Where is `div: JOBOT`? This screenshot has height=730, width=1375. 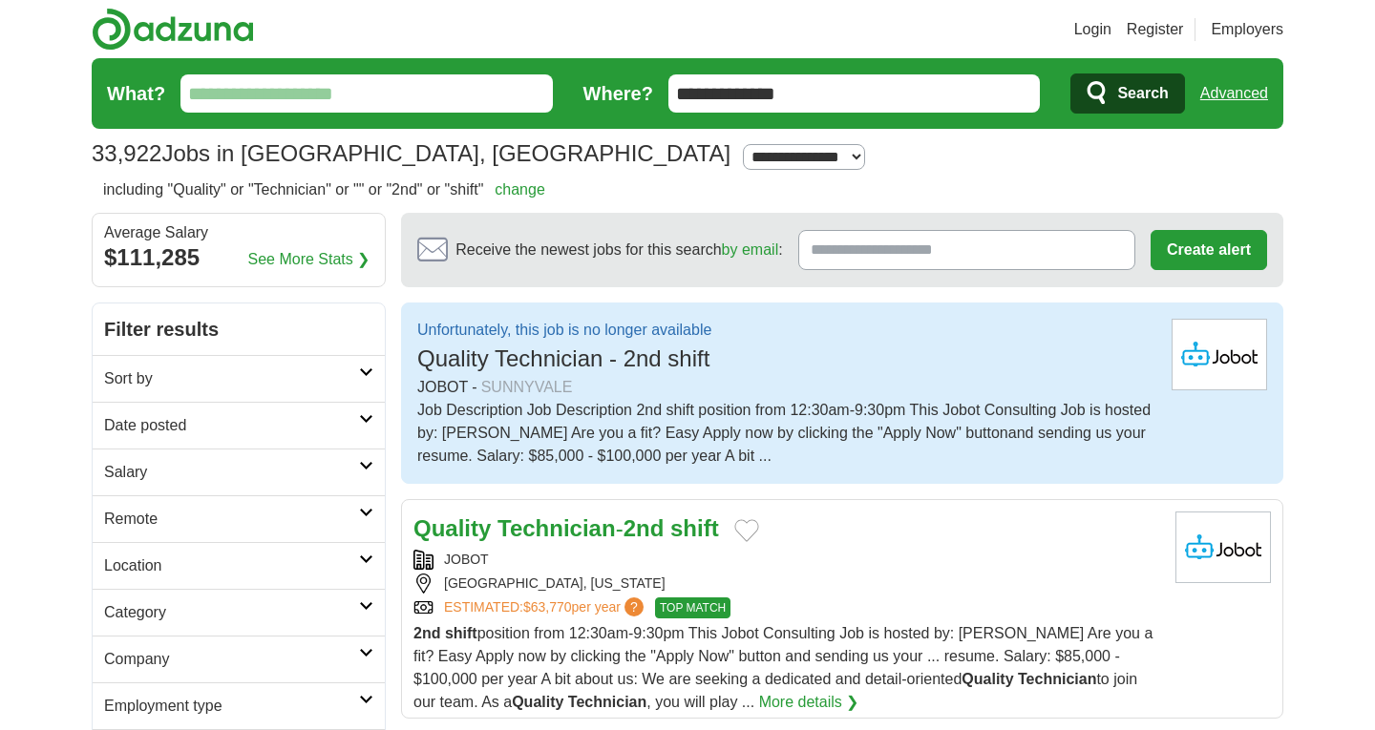 div: JOBOT is located at coordinates (787, 388).